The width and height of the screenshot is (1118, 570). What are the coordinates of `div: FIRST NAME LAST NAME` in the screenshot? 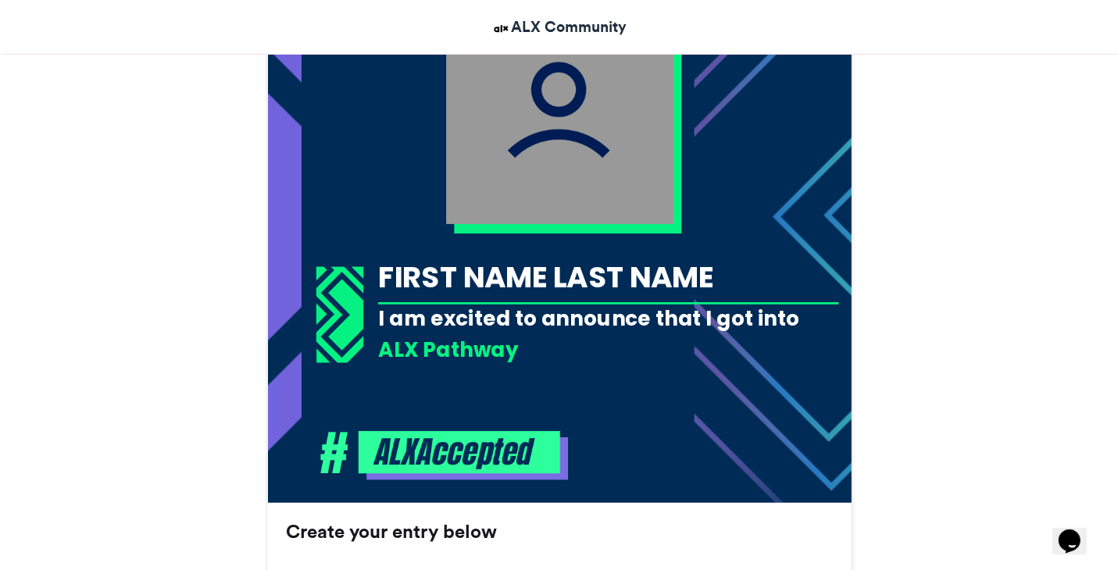 It's located at (608, 277).